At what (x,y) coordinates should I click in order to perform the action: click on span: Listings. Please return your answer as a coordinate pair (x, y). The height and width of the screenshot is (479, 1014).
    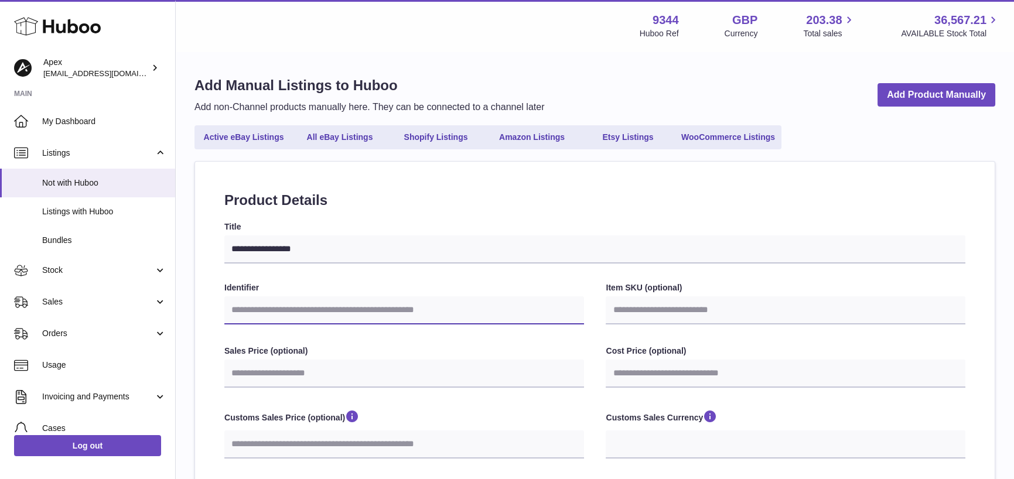
    Looking at the image, I should click on (98, 153).